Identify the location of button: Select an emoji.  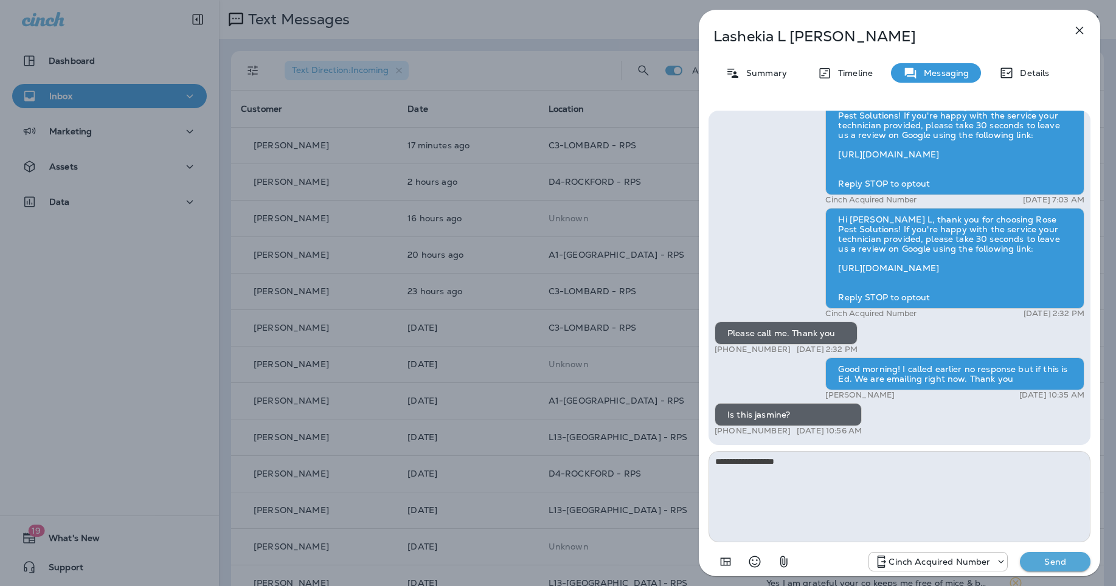
(755, 562).